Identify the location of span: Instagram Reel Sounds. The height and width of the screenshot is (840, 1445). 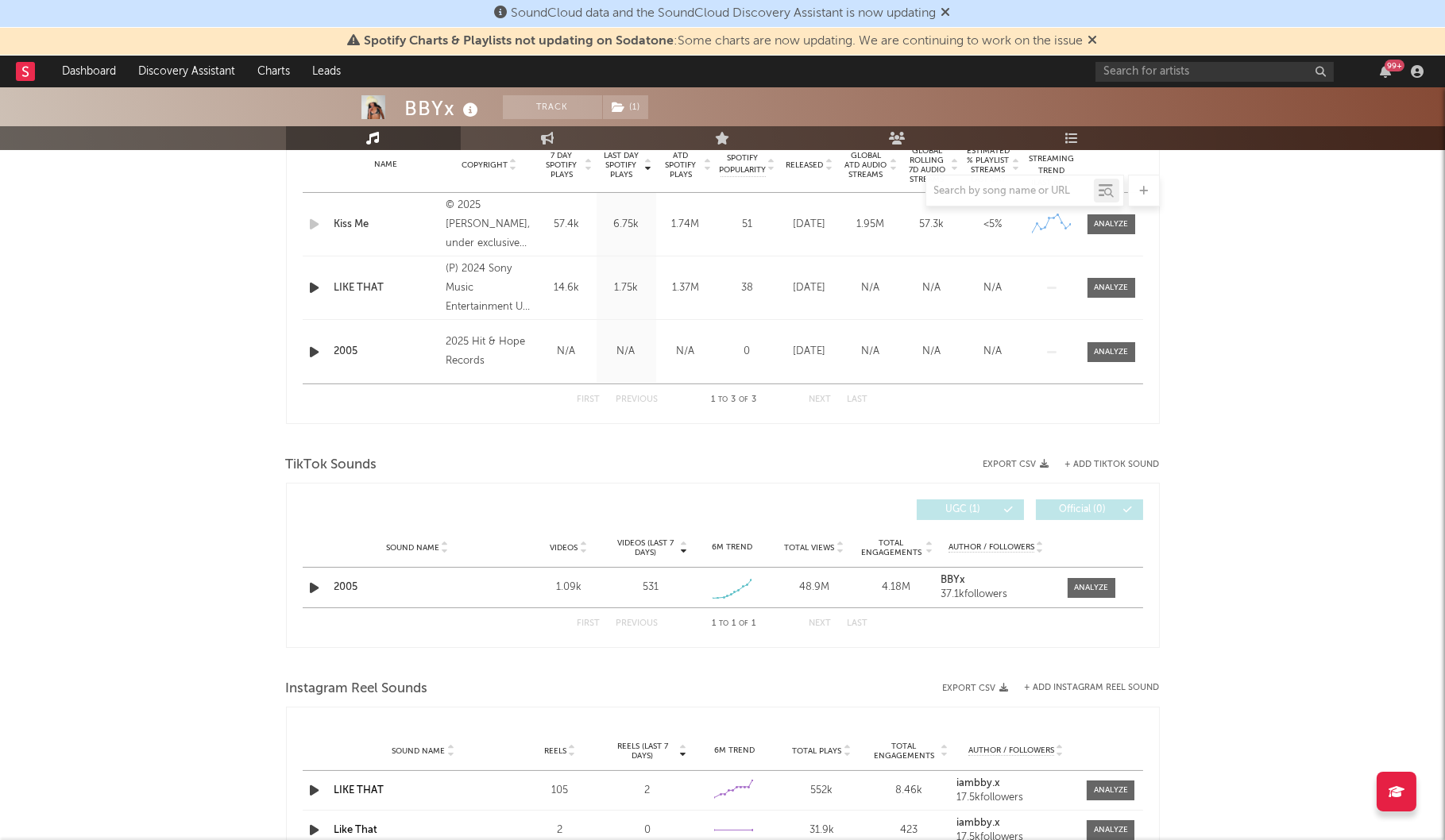
(357, 689).